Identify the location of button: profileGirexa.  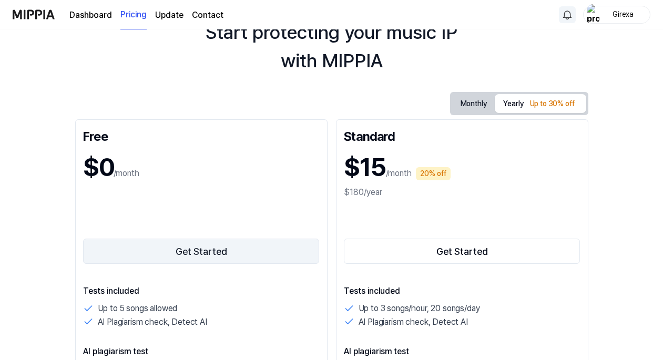
(617, 15).